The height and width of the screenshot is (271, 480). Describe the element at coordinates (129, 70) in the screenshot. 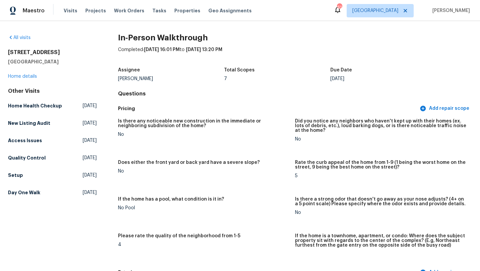

I see `h5: Assignee` at that location.